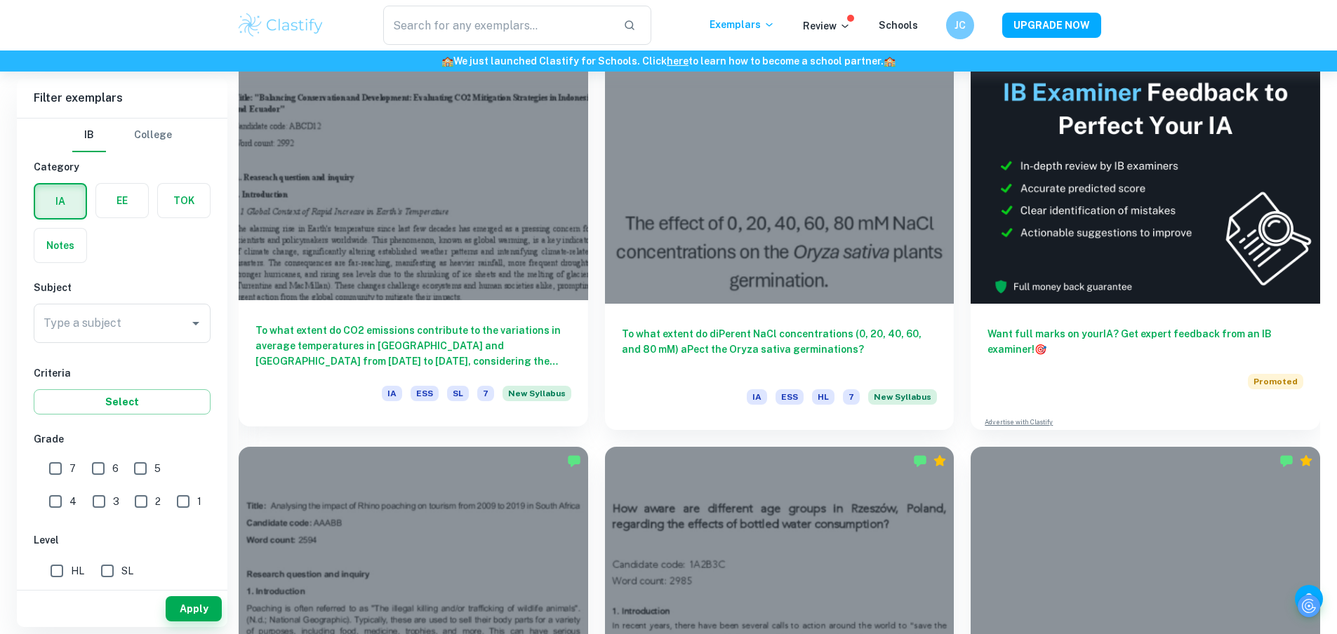  What do you see at coordinates (281, 25) in the screenshot?
I see `img: Clastify logo` at bounding box center [281, 25].